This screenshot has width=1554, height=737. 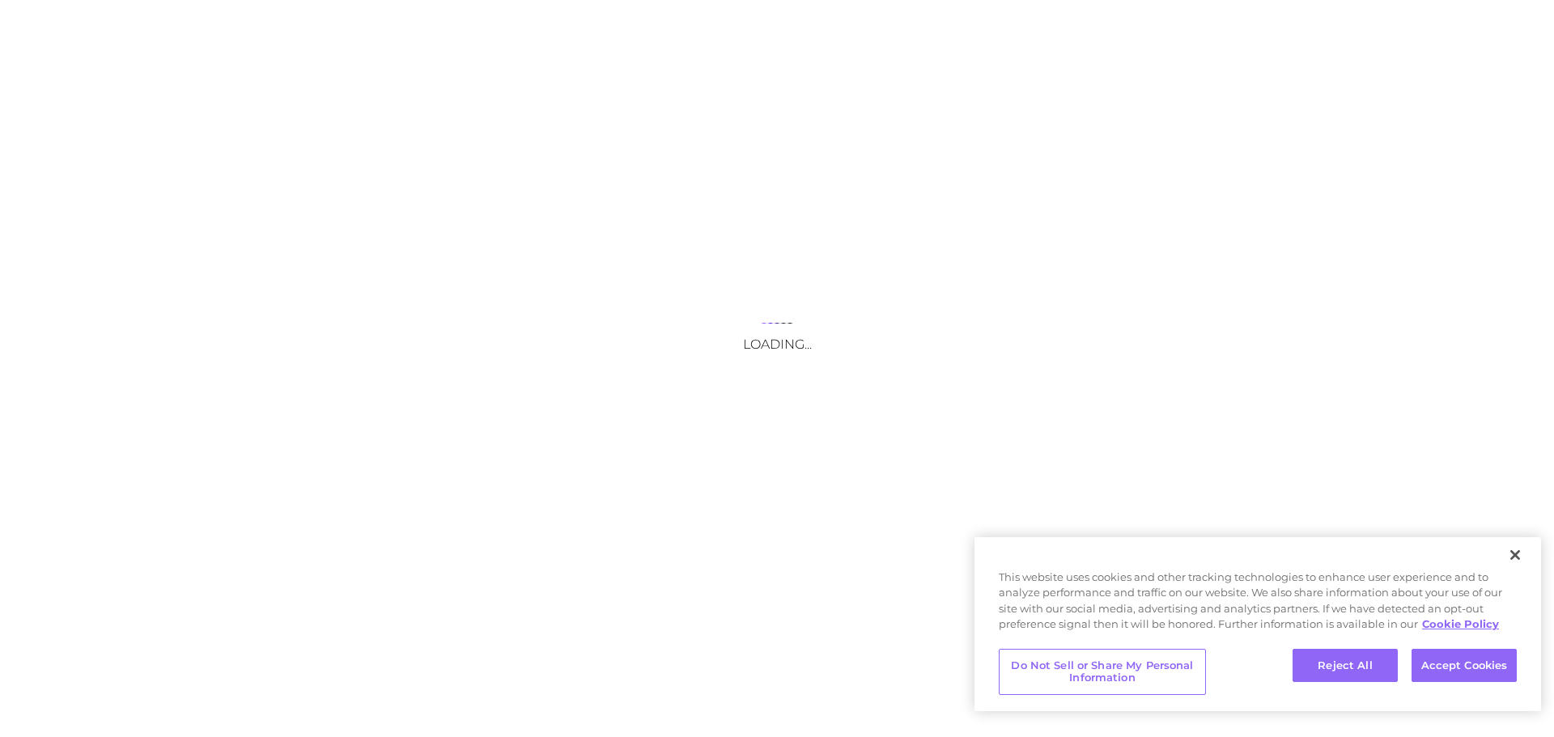 What do you see at coordinates (777, 344) in the screenshot?
I see `h3: Loading...` at bounding box center [777, 344].